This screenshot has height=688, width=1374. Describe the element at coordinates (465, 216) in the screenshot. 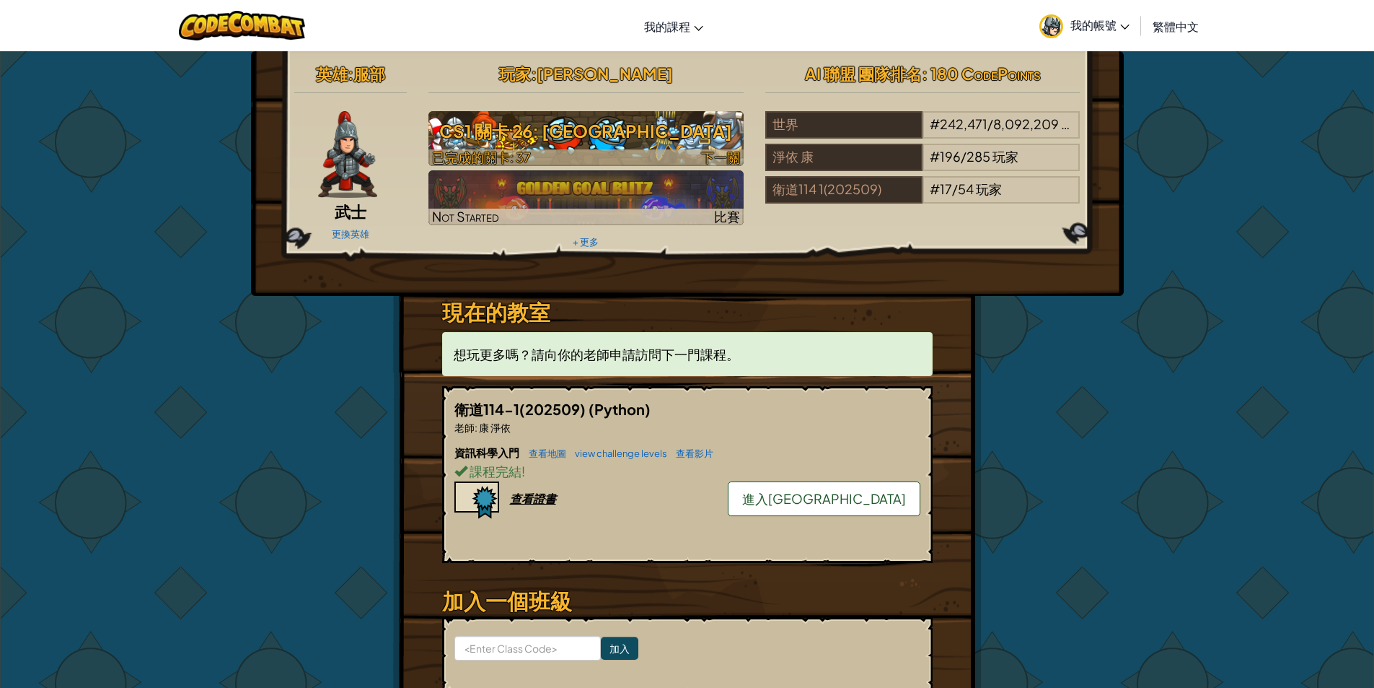

I see `span: Not Started` at that location.